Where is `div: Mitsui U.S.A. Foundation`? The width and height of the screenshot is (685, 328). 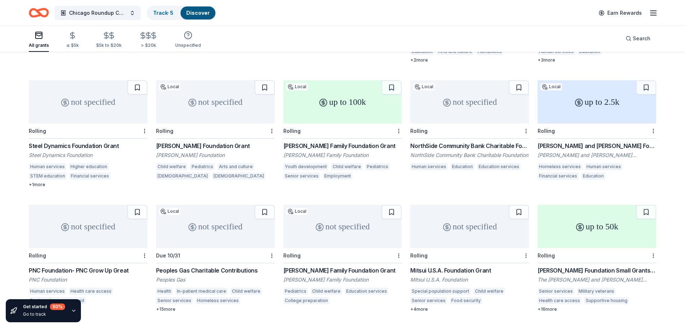 div: Mitsui U.S.A. Foundation is located at coordinates (470, 279).